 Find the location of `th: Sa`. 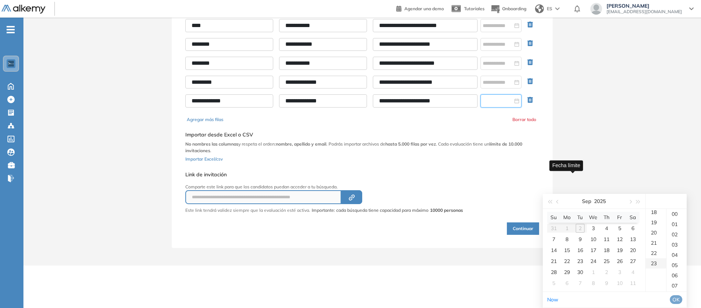

th: Sa is located at coordinates (633, 217).